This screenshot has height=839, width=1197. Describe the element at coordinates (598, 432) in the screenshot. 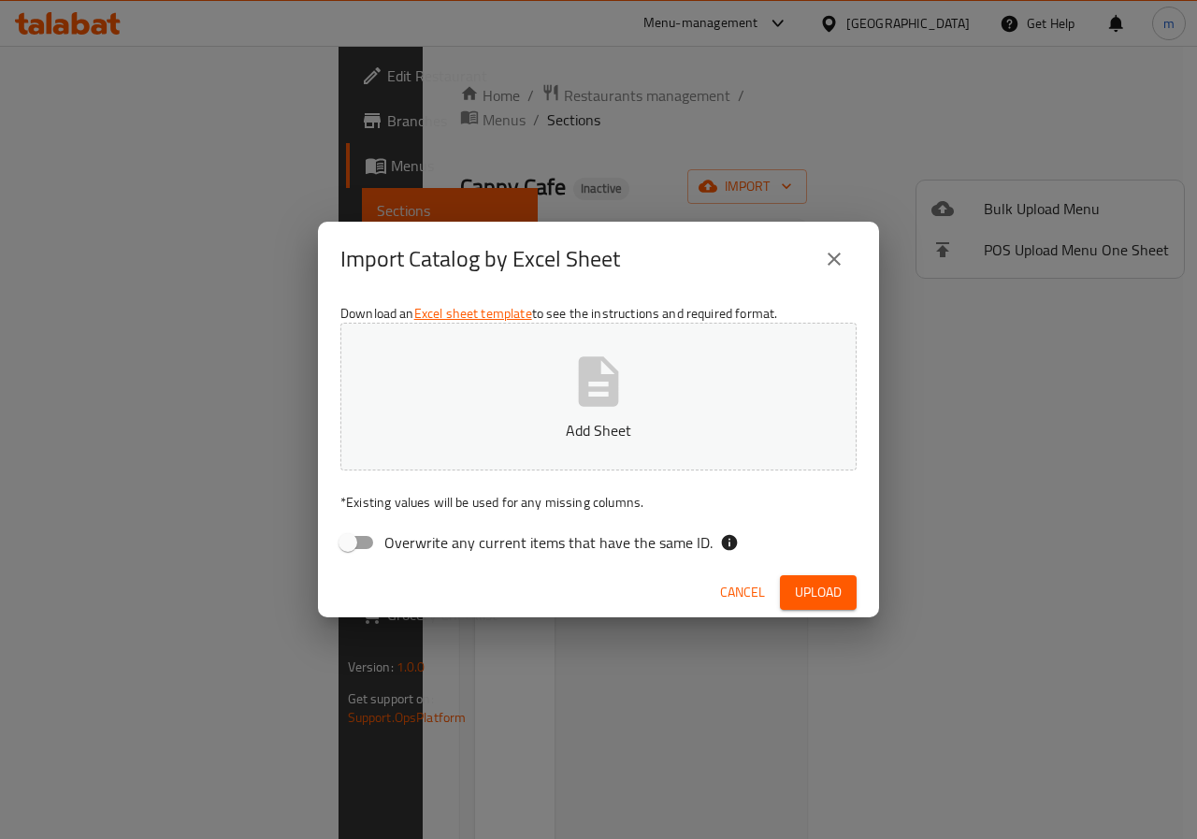

I see `div: Download an to see the instructions and required format.` at that location.